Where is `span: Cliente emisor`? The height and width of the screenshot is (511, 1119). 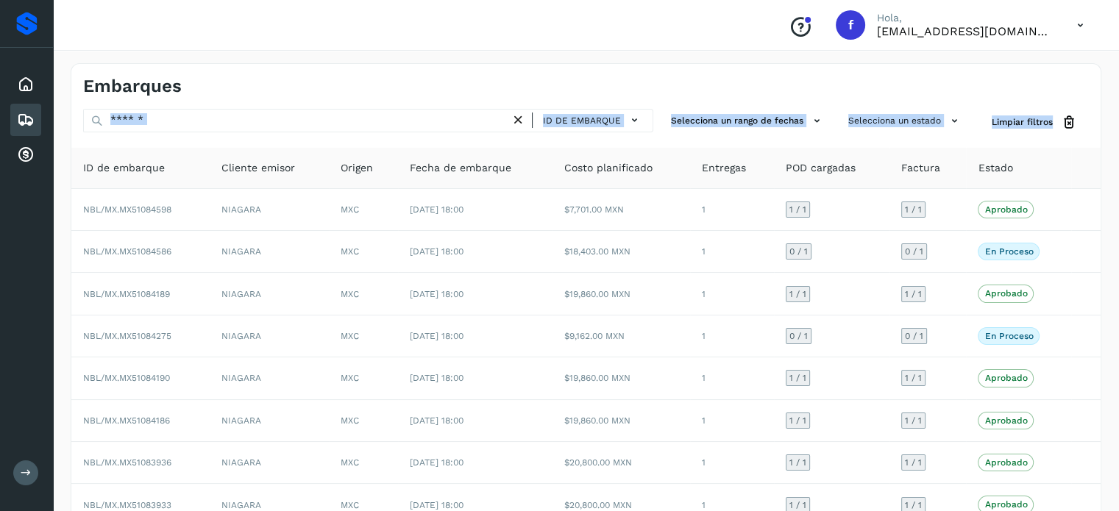
span: Cliente emisor is located at coordinates (258, 168).